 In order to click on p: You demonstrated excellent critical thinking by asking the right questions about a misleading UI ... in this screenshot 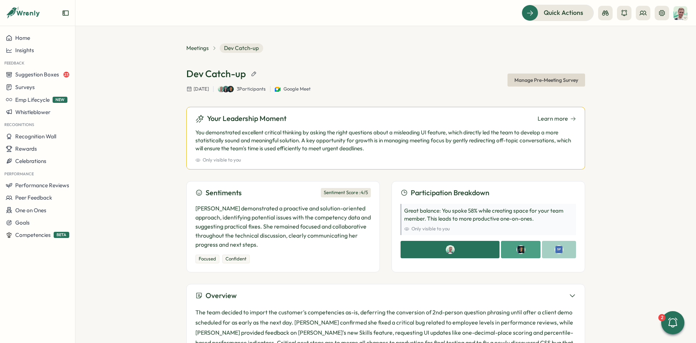, I will do `click(386, 141)`.